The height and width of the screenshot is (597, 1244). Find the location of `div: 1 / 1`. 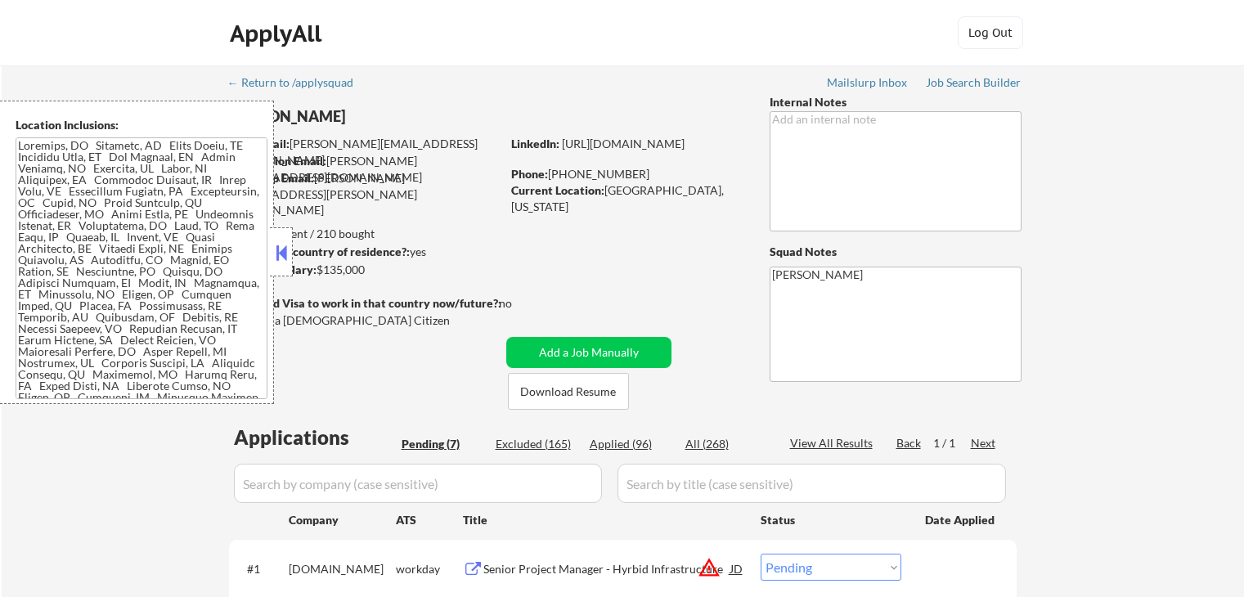

div: 1 / 1 is located at coordinates (952, 443).